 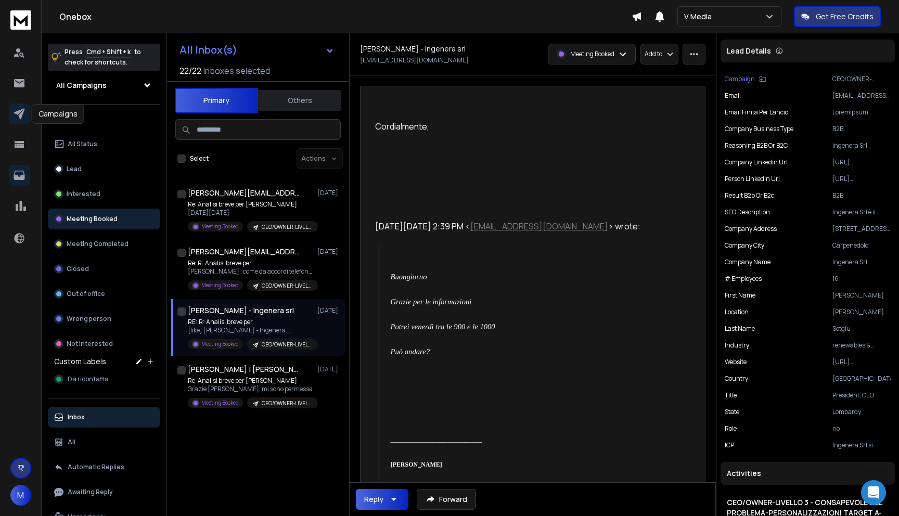 What do you see at coordinates (862, 146) in the screenshot?
I see `p: Ingenera Srl primarily serves businesses and industry players in the Electric Power sector as an ...` at bounding box center [862, 146].